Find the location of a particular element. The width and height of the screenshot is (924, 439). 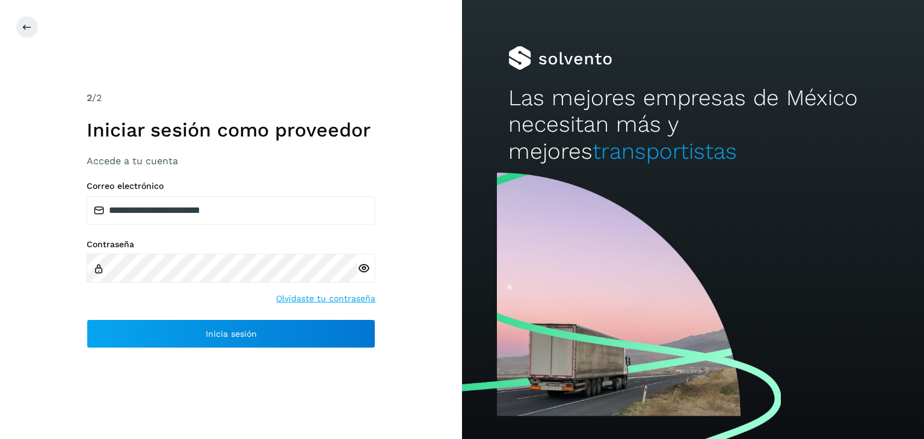

h2: Las mejores empresas de México necesitan más y mejores is located at coordinates (693, 124).